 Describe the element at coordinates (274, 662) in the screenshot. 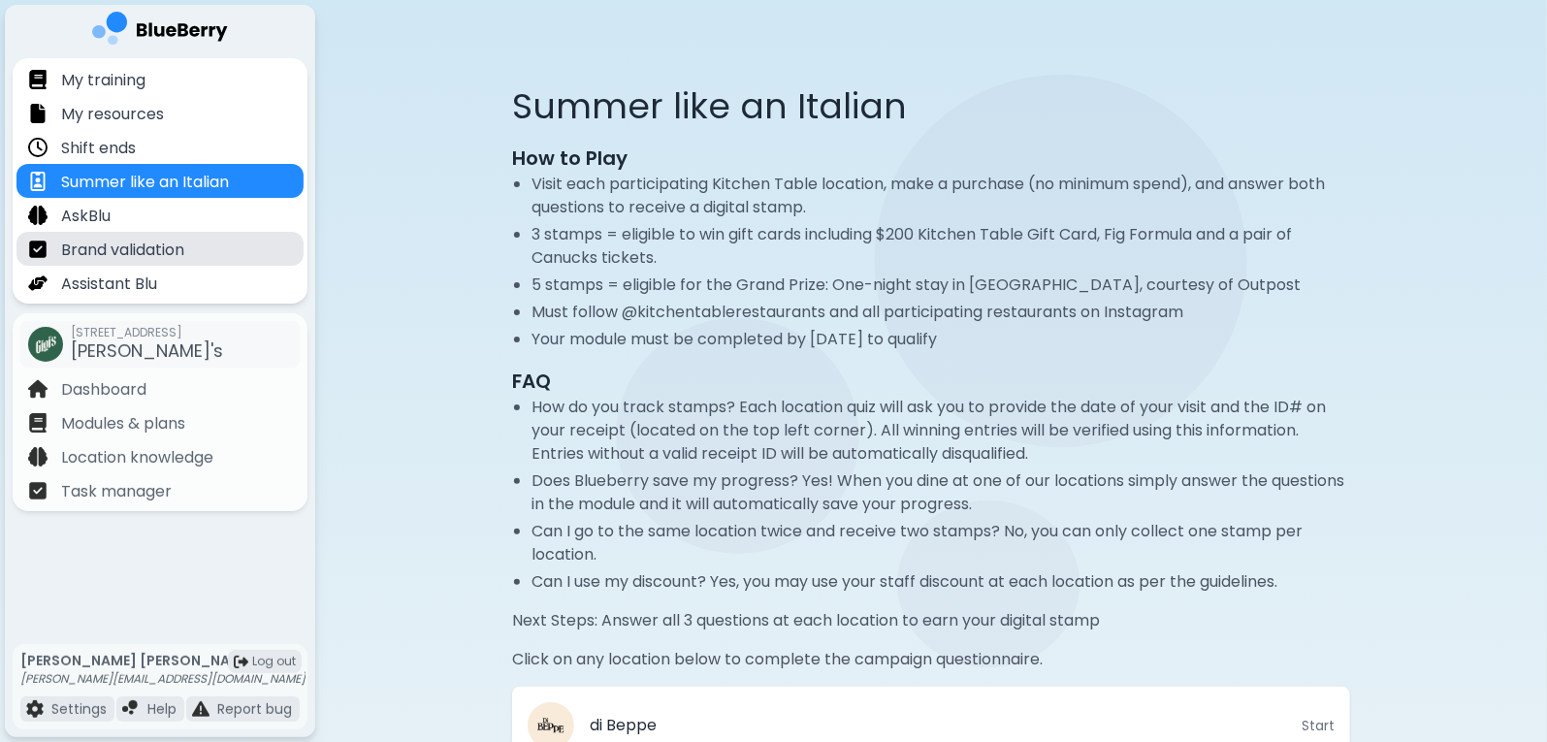

I see `span: Log out` at that location.